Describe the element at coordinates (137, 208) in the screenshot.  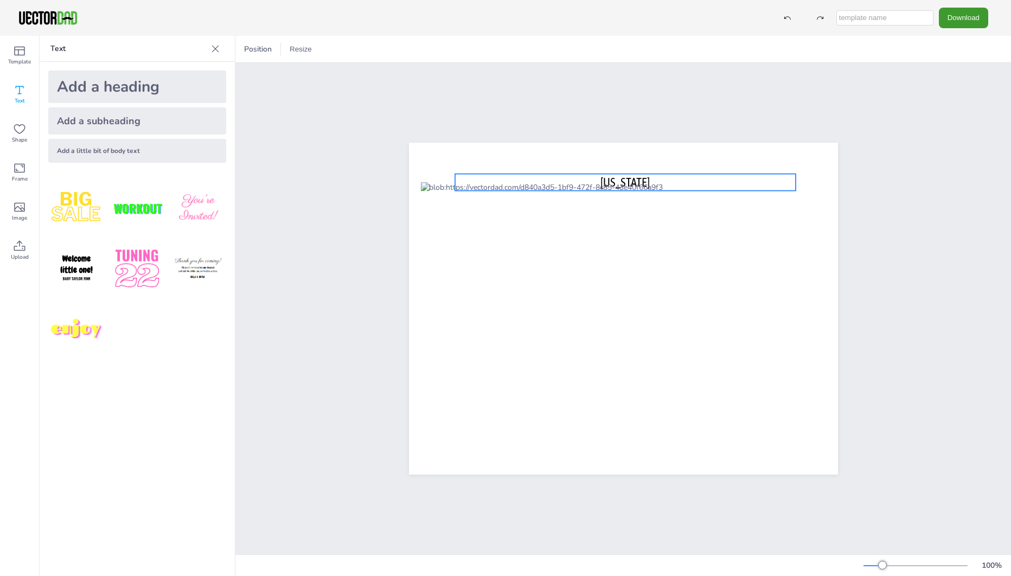
I see `img: XdJCRjX.png` at that location.